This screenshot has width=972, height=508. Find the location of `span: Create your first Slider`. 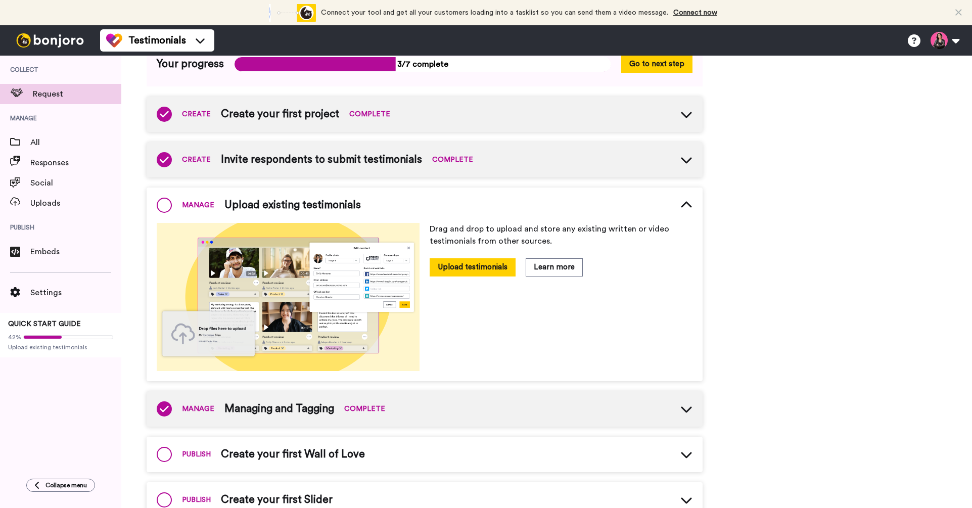

span: Create your first Slider is located at coordinates (277, 500).